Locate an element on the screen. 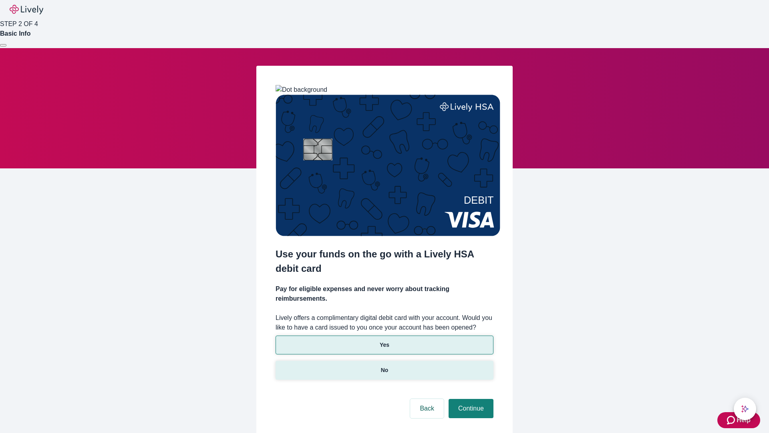 This screenshot has height=433, width=769. label: Lively offers a complimentary digital debit card with your account. Would you like to have a card... is located at coordinates (384, 322).